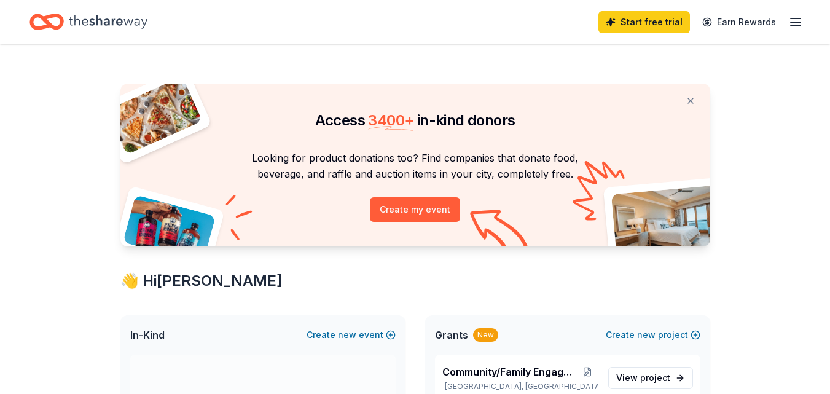 This screenshot has height=394, width=830. What do you see at coordinates (415, 210) in the screenshot?
I see `button: Create my event` at bounding box center [415, 210].